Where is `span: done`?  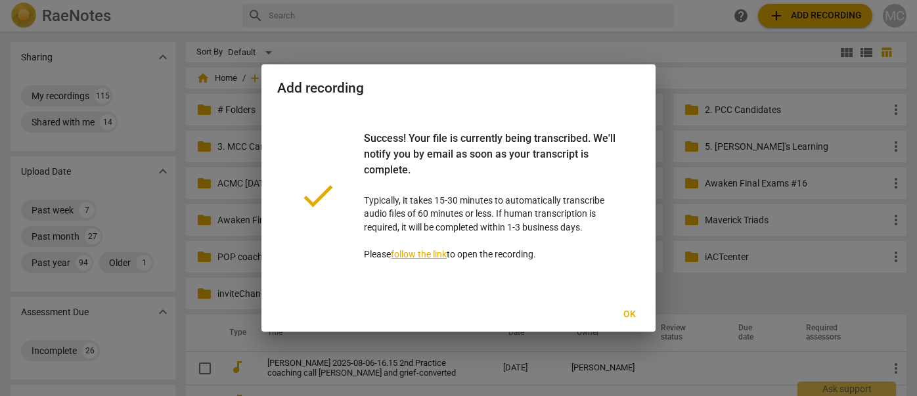 span: done is located at coordinates (318, 196).